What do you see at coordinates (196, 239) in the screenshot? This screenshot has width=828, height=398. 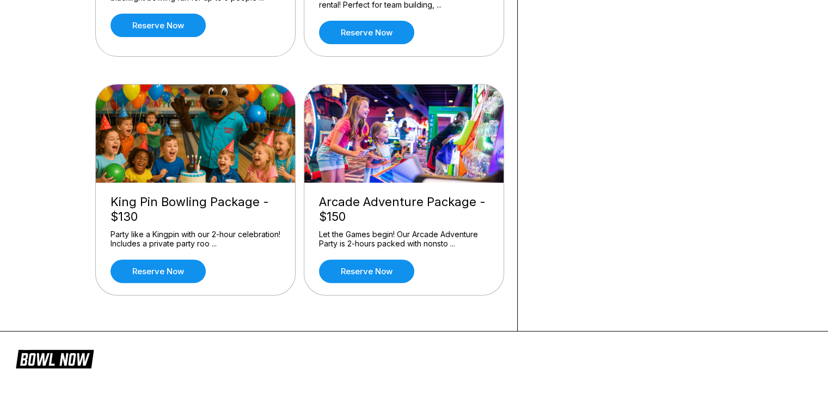 I see `div: Party like a Kingpin with our 2-hour celebration! Includes a private party roo ...` at bounding box center [196, 239].